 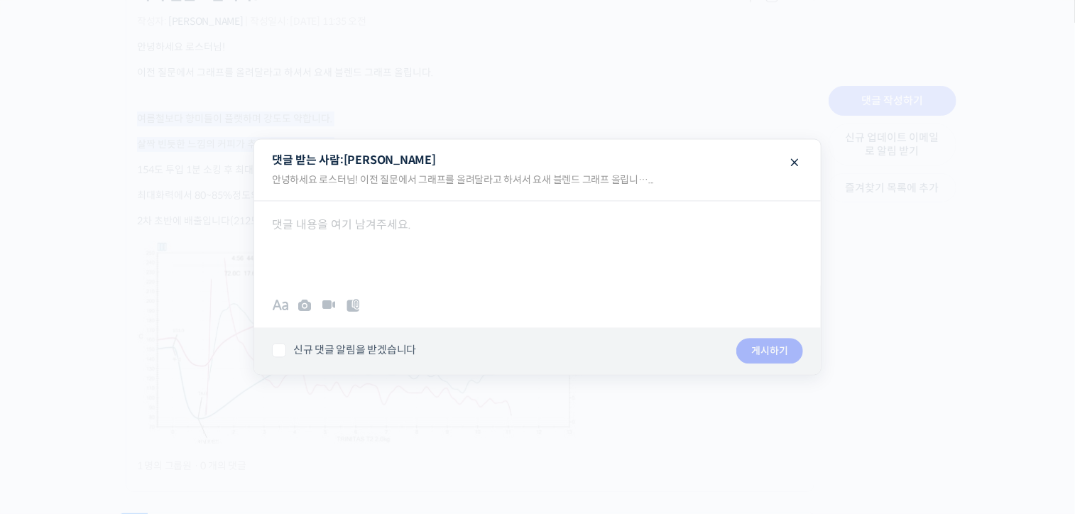 What do you see at coordinates (228, 414) in the screenshot?
I see `a: 설정` at bounding box center [228, 414].